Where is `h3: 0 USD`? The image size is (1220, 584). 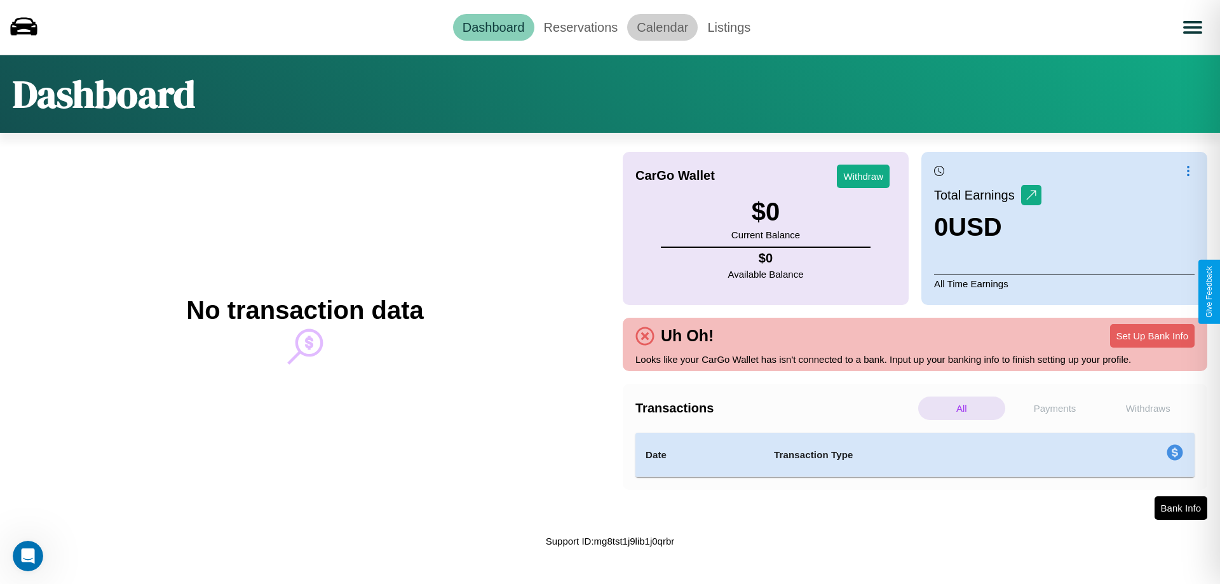 h3: 0 USD is located at coordinates (988, 227).